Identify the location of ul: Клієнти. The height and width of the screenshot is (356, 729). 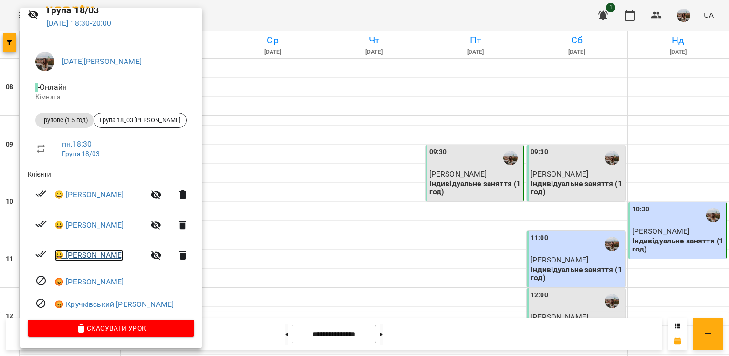
(111, 244).